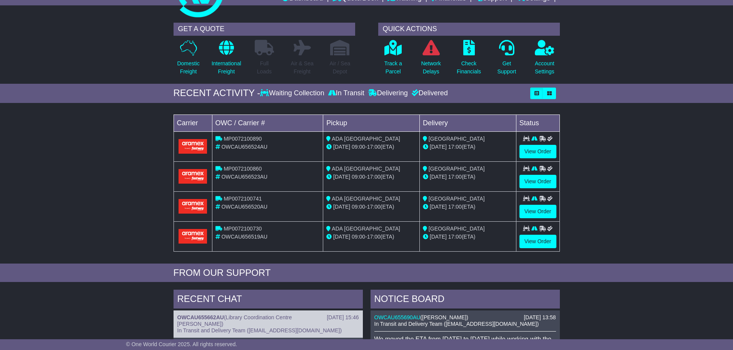 Image resolution: width=733 pixels, height=350 pixels. What do you see at coordinates (226, 60) in the screenshot?
I see `a: InternationalFreight` at bounding box center [226, 60].